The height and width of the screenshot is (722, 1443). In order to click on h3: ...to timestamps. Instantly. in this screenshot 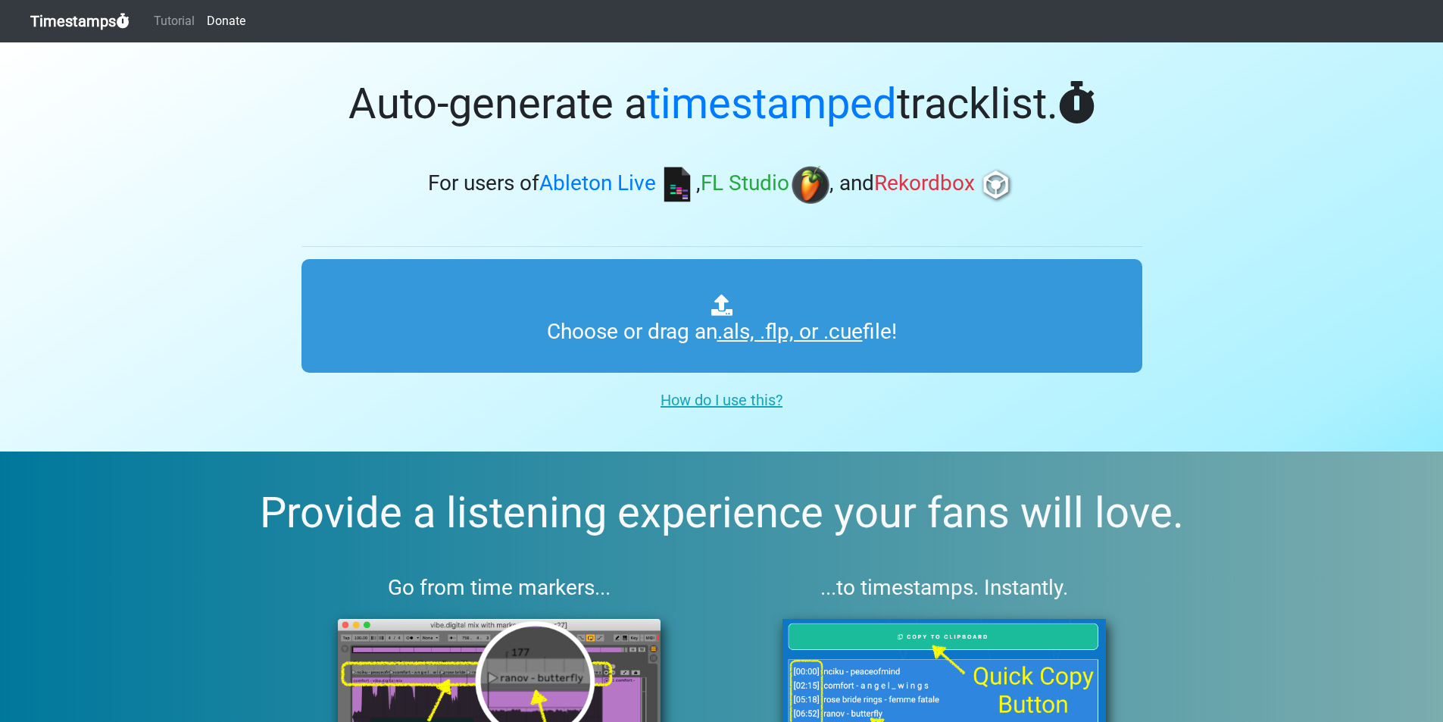, I will do `click(944, 588)`.